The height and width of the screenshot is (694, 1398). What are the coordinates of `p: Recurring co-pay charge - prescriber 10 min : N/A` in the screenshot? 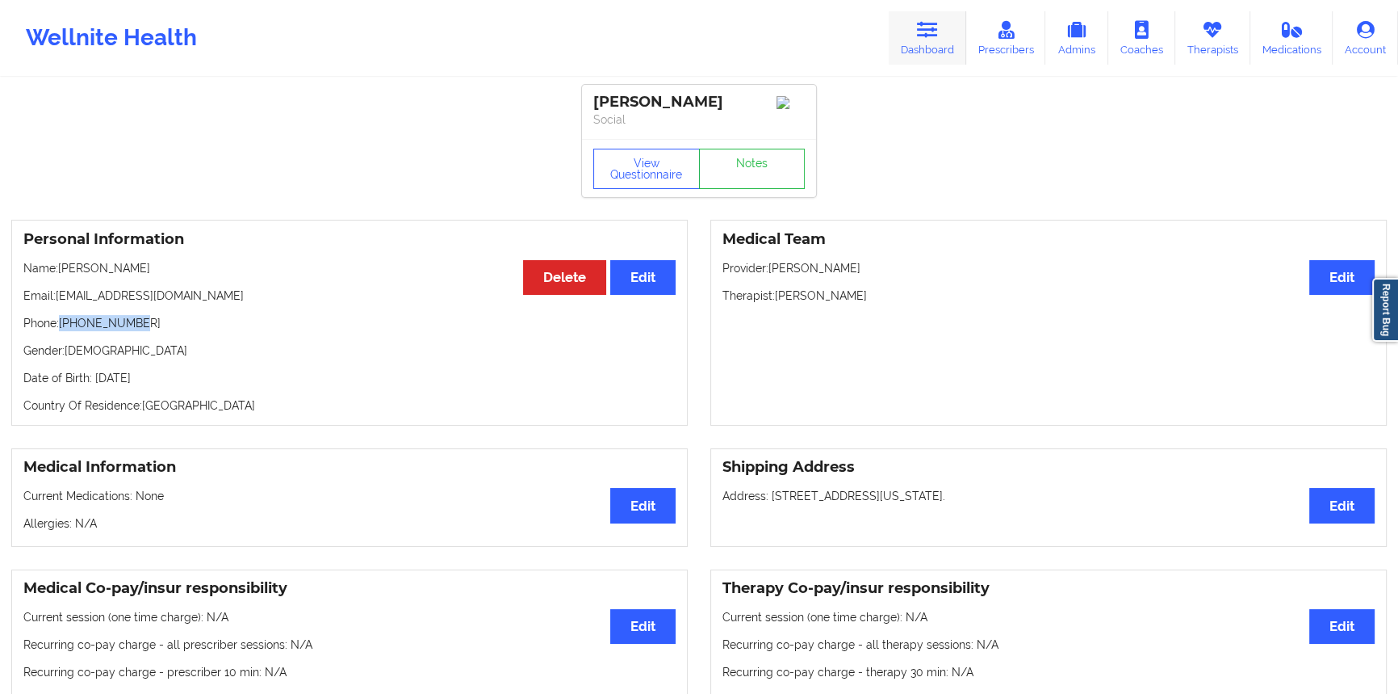 It's located at (350, 672).